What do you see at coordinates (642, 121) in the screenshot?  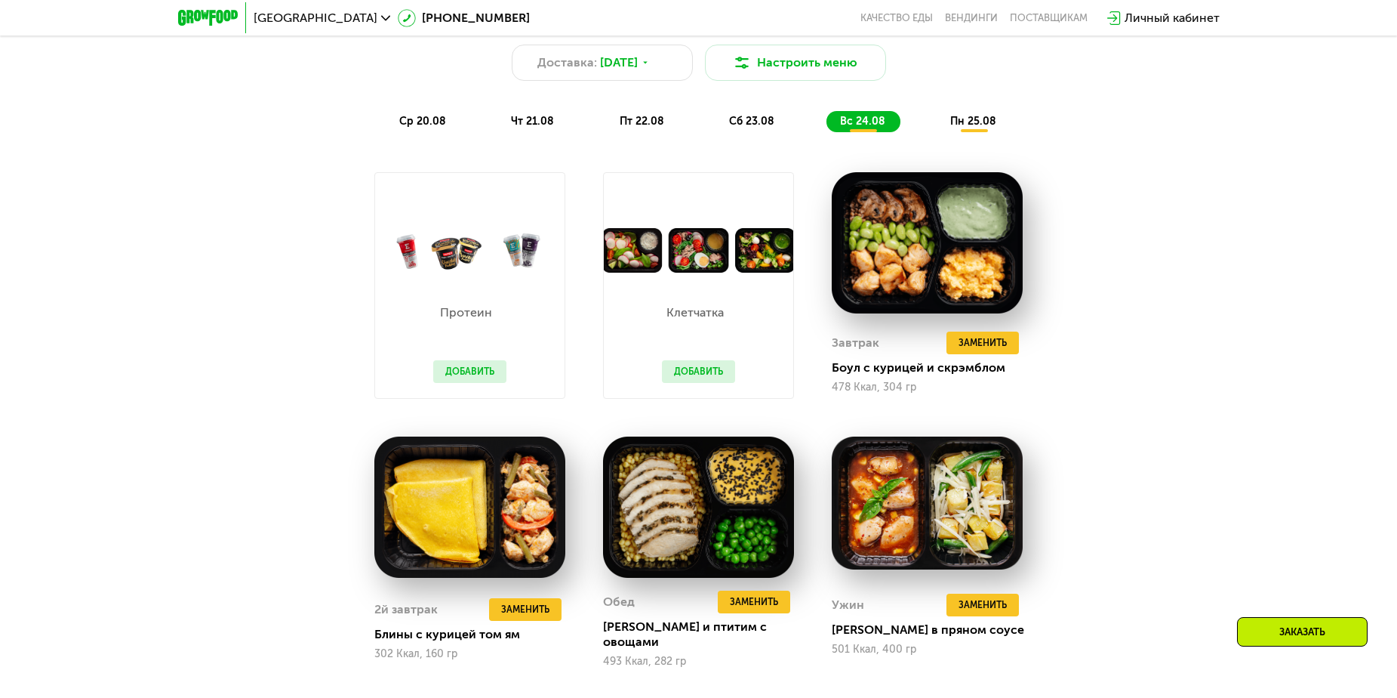 I see `span: пт 22.08` at bounding box center [642, 121].